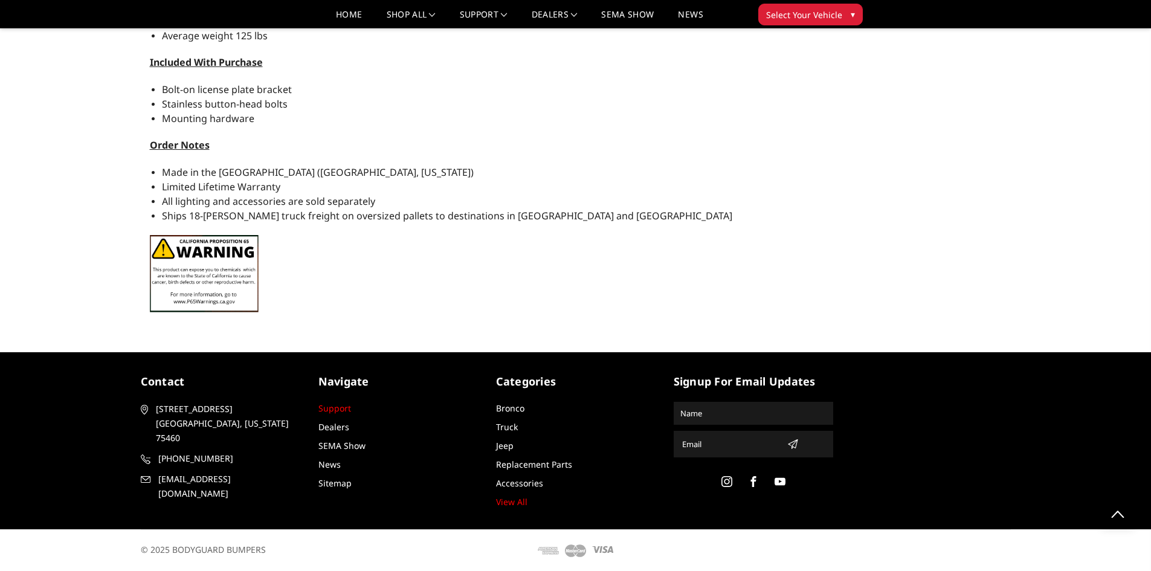 This screenshot has width=1151, height=571. I want to click on span: Select Your Vehicle, so click(804, 15).